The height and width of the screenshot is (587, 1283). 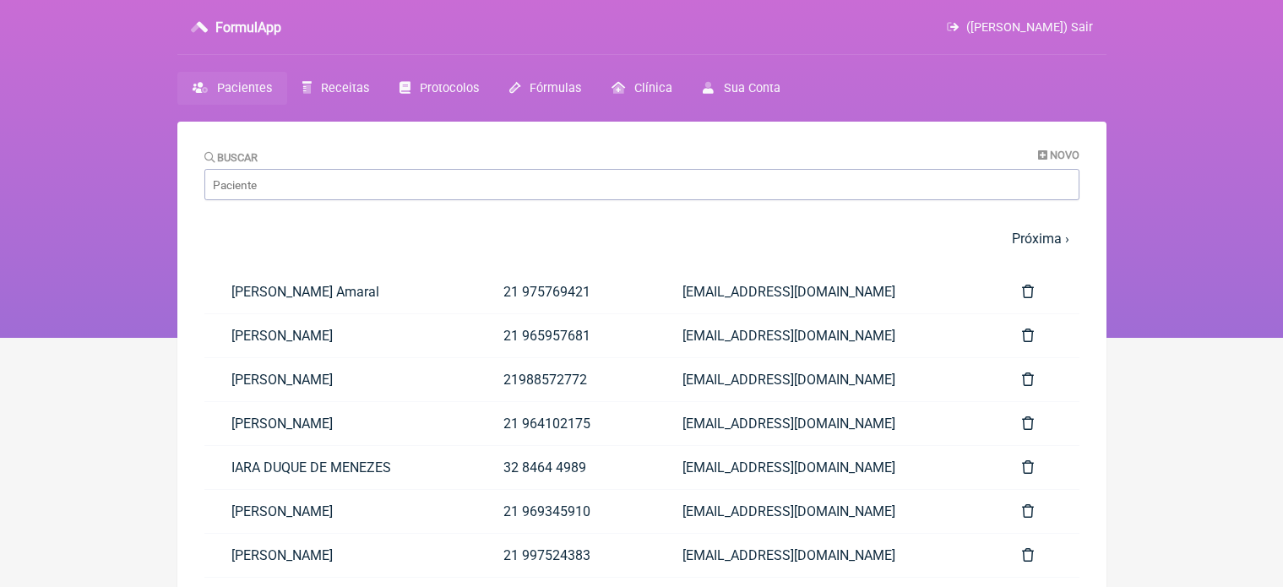 I want to click on span: Novo, so click(x=1064, y=155).